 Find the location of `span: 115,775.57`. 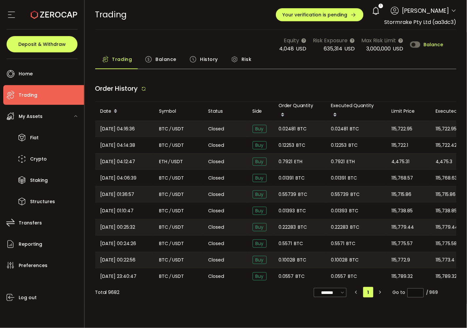

span: 115,775.57 is located at coordinates (402, 243).